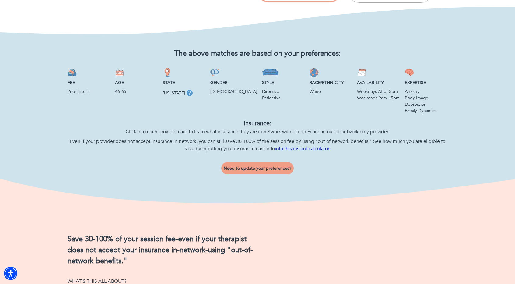  I want to click on h2: Save 30-100% of your session fee-even if your therapist does not accept your insurance in-network..., so click(161, 250).